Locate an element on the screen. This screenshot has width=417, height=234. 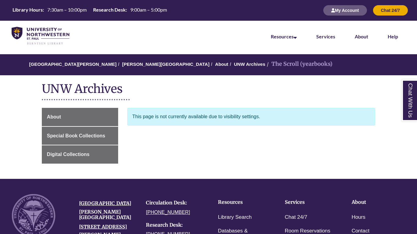
table: Hours Today is located at coordinates (90, 10).